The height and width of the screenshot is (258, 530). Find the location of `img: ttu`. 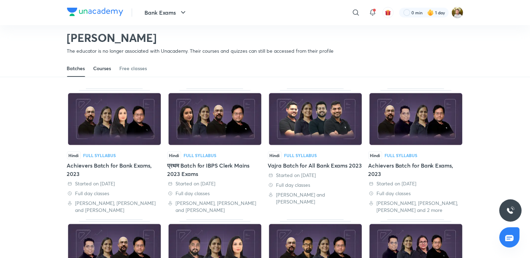

img: ttu is located at coordinates (510, 210).